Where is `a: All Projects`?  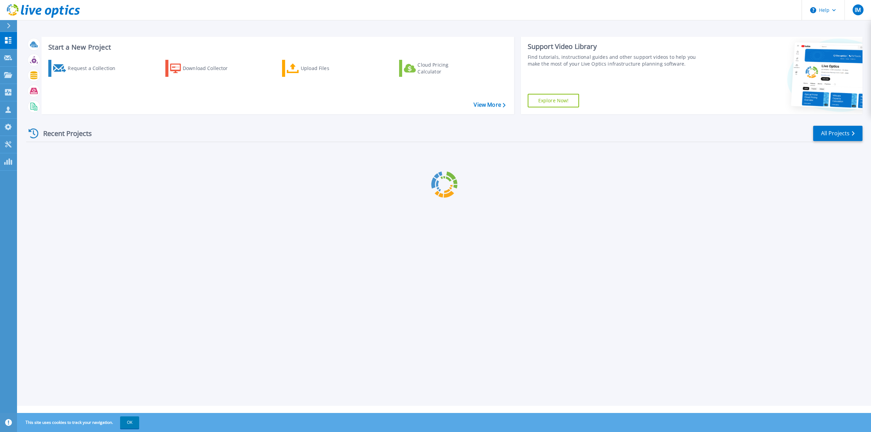
a: All Projects is located at coordinates (838, 133).